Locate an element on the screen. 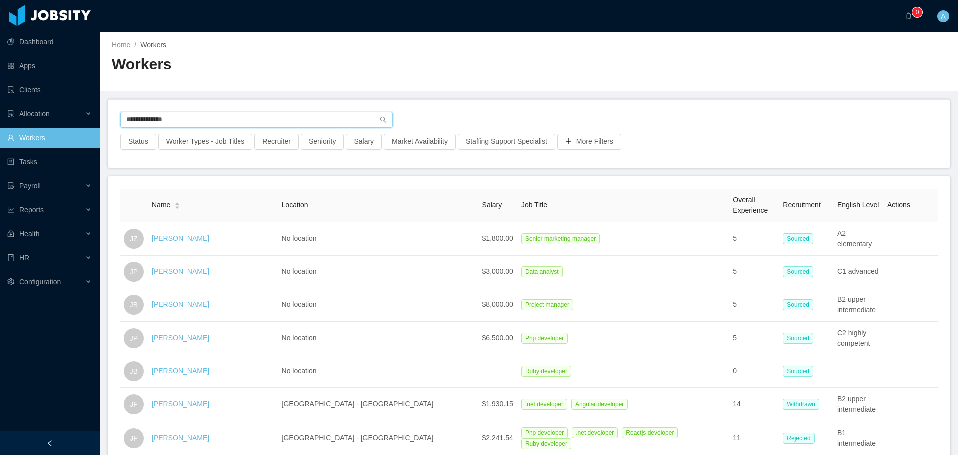 The height and width of the screenshot is (455, 958). a: Home is located at coordinates (121, 45).